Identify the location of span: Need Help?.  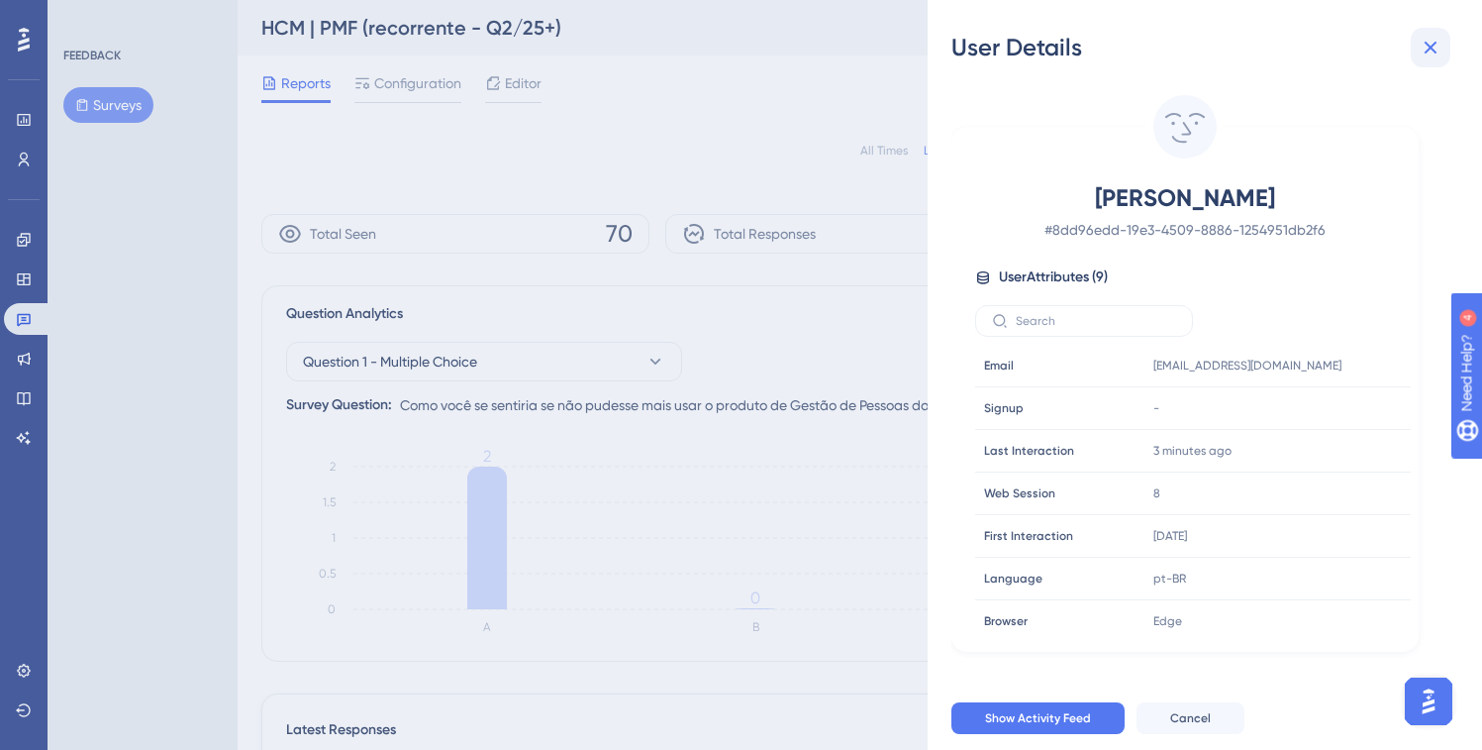
(85, 17).